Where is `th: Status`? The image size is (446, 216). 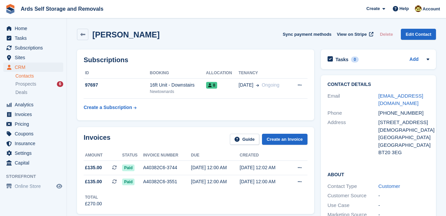 th: Status is located at coordinates (132, 155).